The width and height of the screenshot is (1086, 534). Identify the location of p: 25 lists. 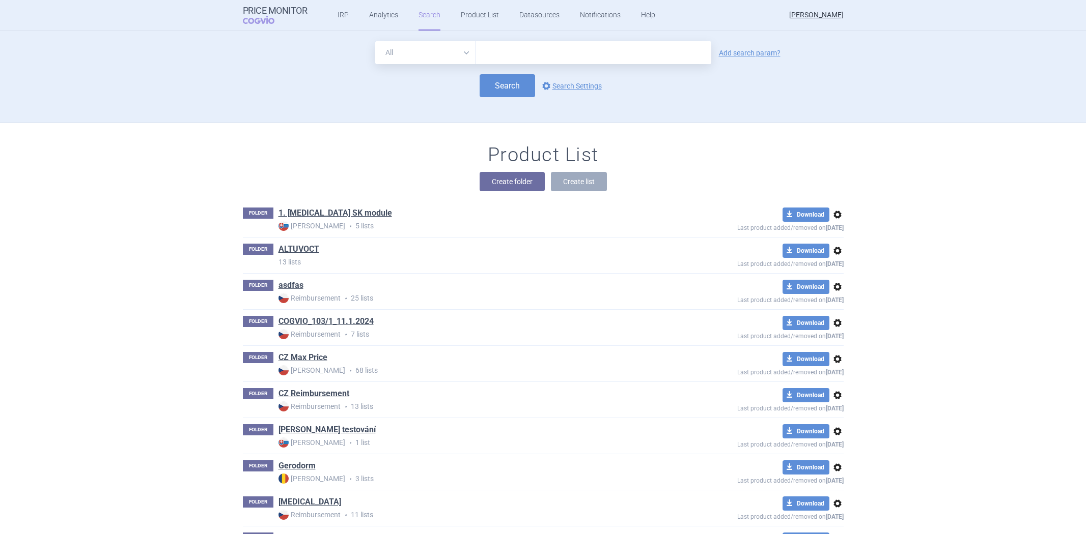
(471, 298).